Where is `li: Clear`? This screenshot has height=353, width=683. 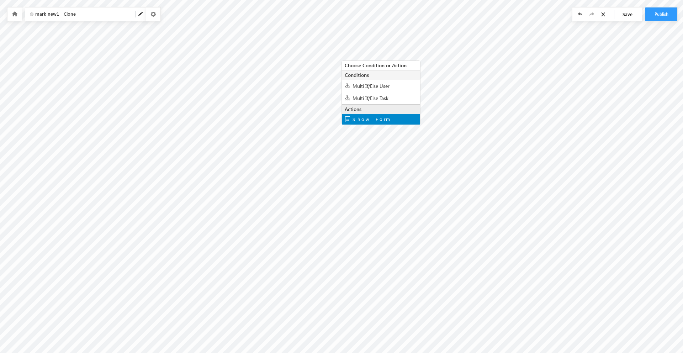 li: Clear is located at coordinates (604, 14).